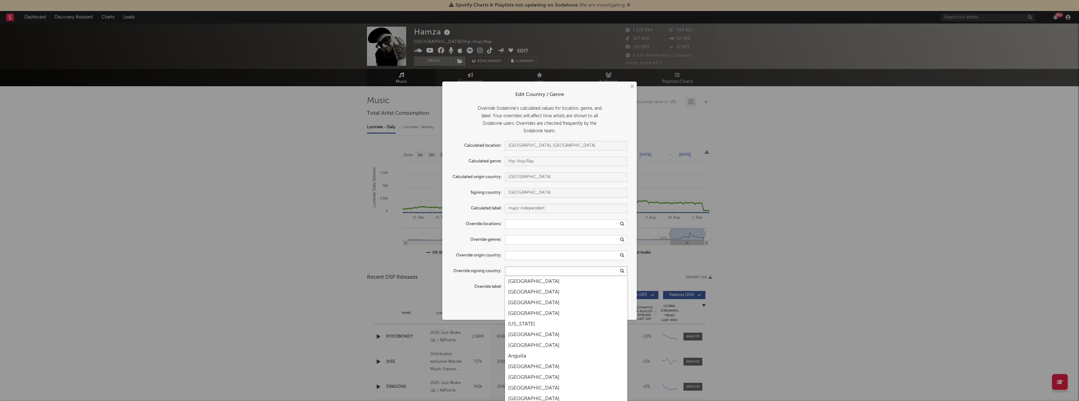 This screenshot has height=401, width=1079. Describe the element at coordinates (478, 176) in the screenshot. I see `label: Calculated origin country:` at that location.